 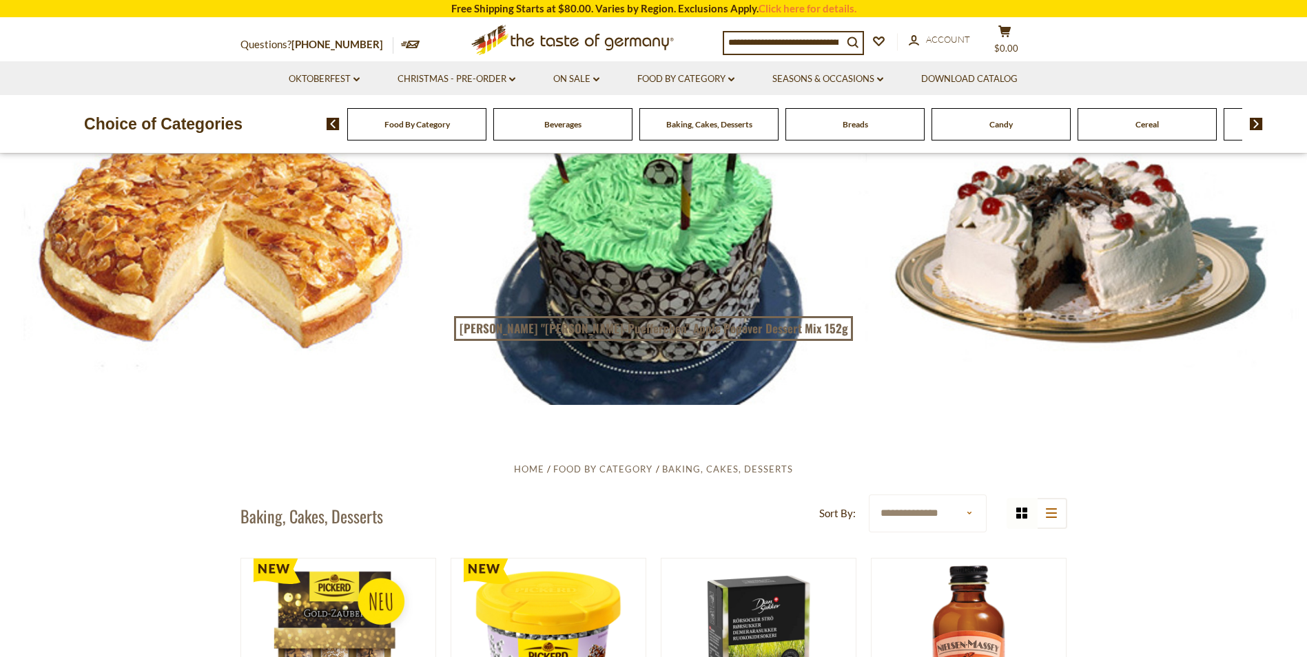 What do you see at coordinates (576, 79) in the screenshot?
I see `a: On Sale` at bounding box center [576, 79].